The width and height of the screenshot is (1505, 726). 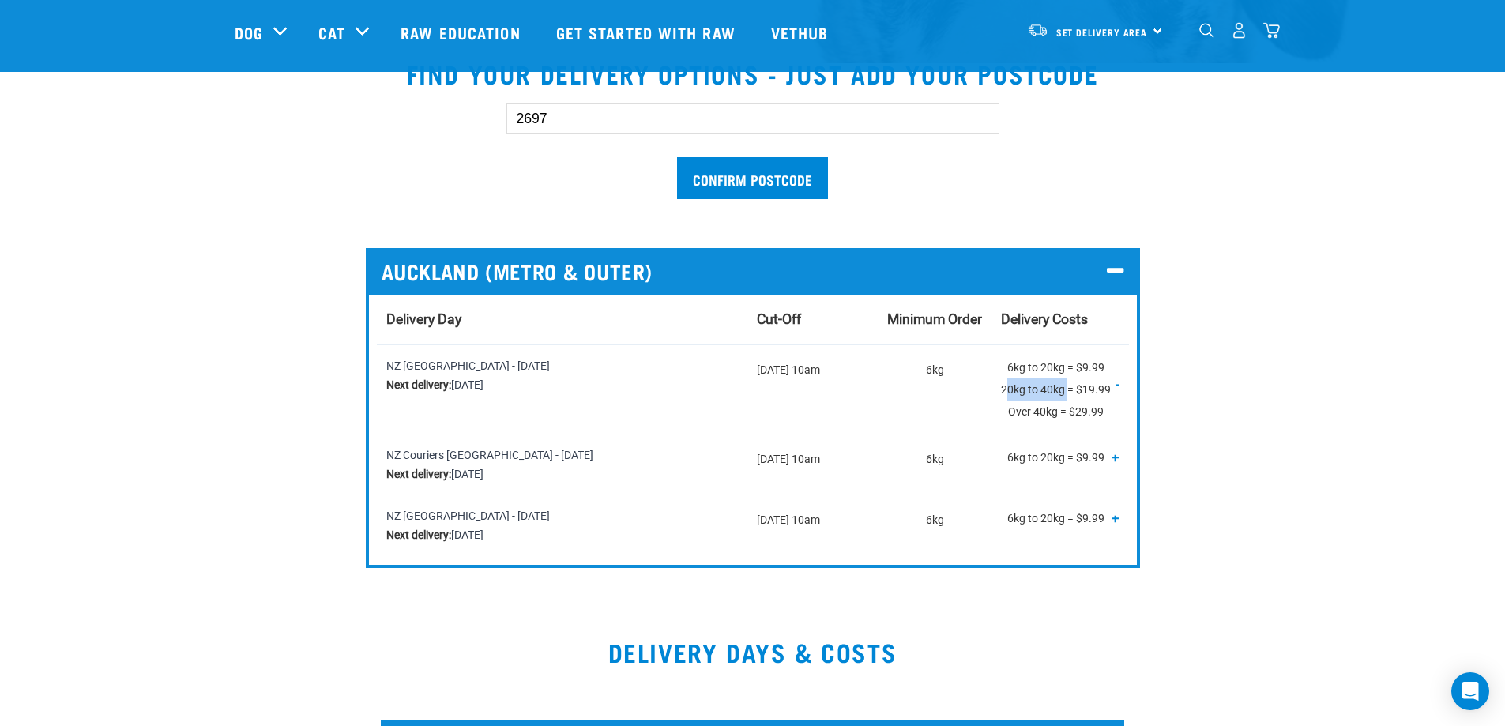 I want to click on h2: Find your delivery options - just add your postcode, so click(x=752, y=73).